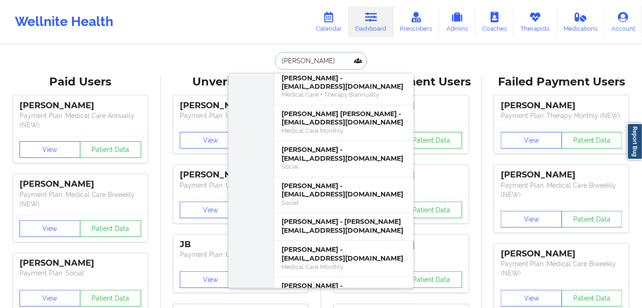 The image size is (642, 308). What do you see at coordinates (80, 120) in the screenshot?
I see `p: Payment Plan : Medical Care Annually (NEW)` at bounding box center [80, 120].